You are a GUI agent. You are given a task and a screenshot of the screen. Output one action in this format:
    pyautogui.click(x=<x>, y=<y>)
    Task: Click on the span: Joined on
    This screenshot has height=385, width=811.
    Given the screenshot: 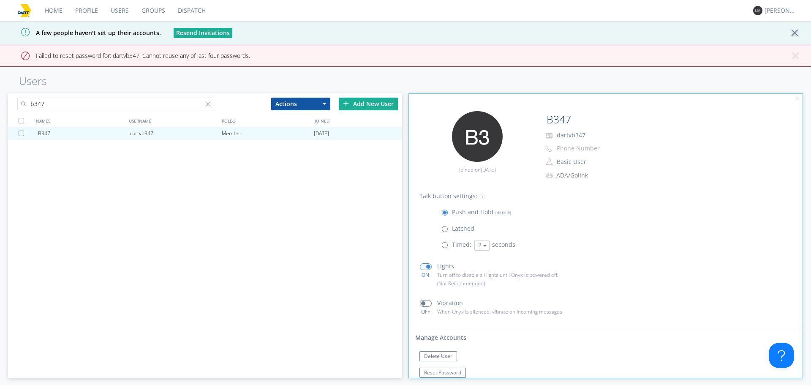 What is the action you would take?
    pyautogui.click(x=477, y=169)
    